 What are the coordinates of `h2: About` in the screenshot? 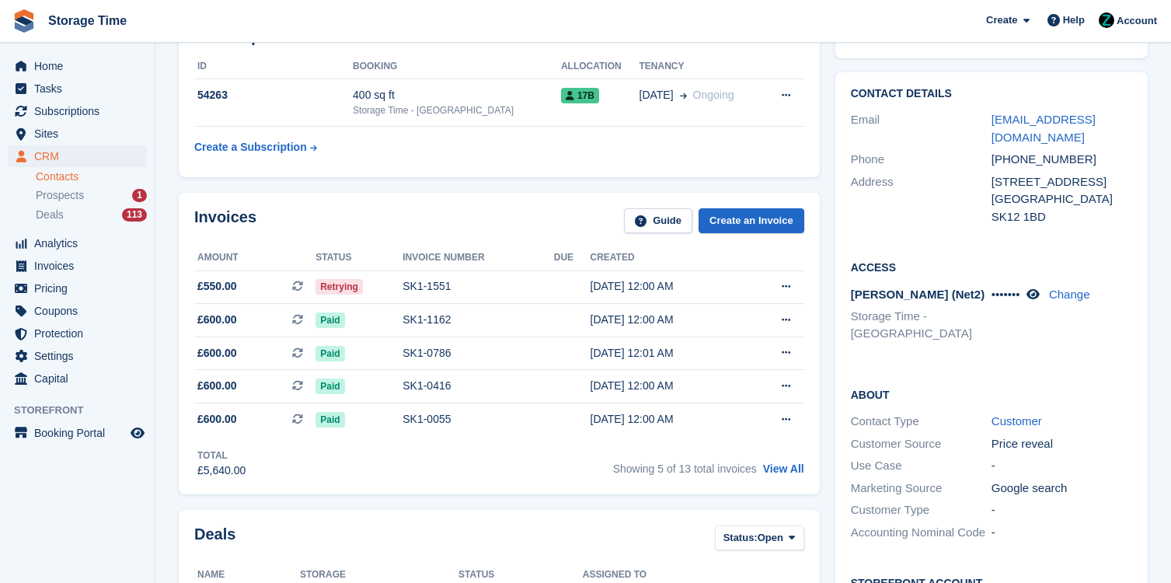 It's located at (991, 394).